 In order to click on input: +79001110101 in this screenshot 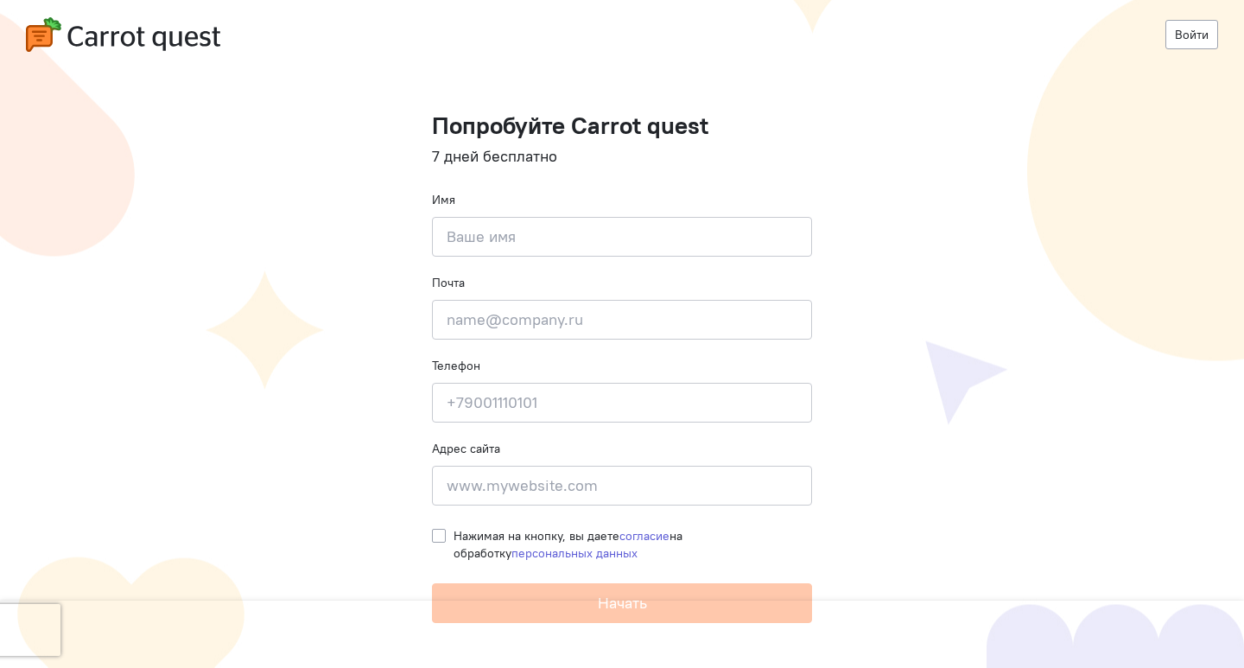, I will do `click(622, 402)`.